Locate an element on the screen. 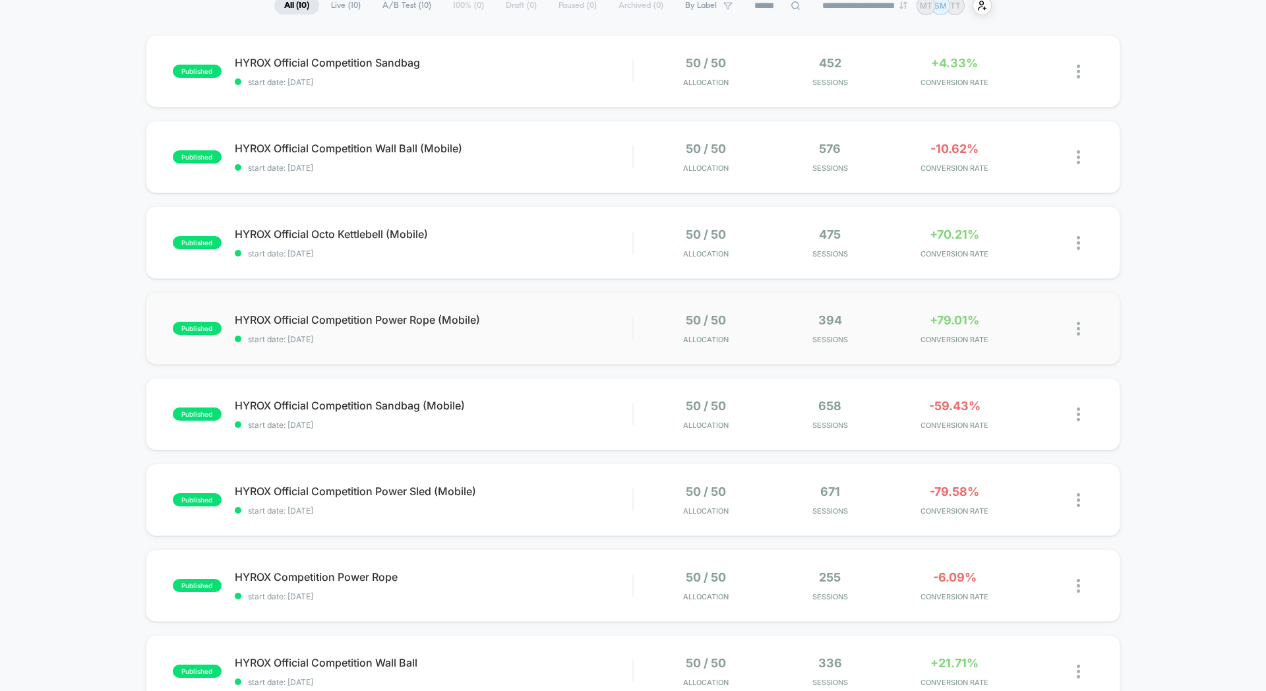 This screenshot has width=1266, height=691. span: HYROX Official Competition Sandbag is located at coordinates (433, 63).